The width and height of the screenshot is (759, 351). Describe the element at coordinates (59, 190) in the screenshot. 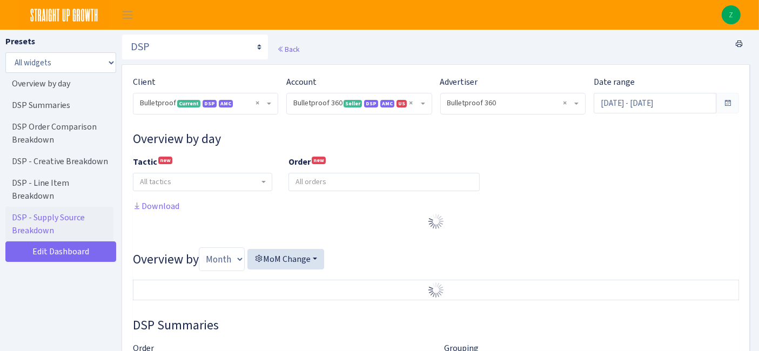

I see `a: DSP - Line Item Breakdown` at that location.